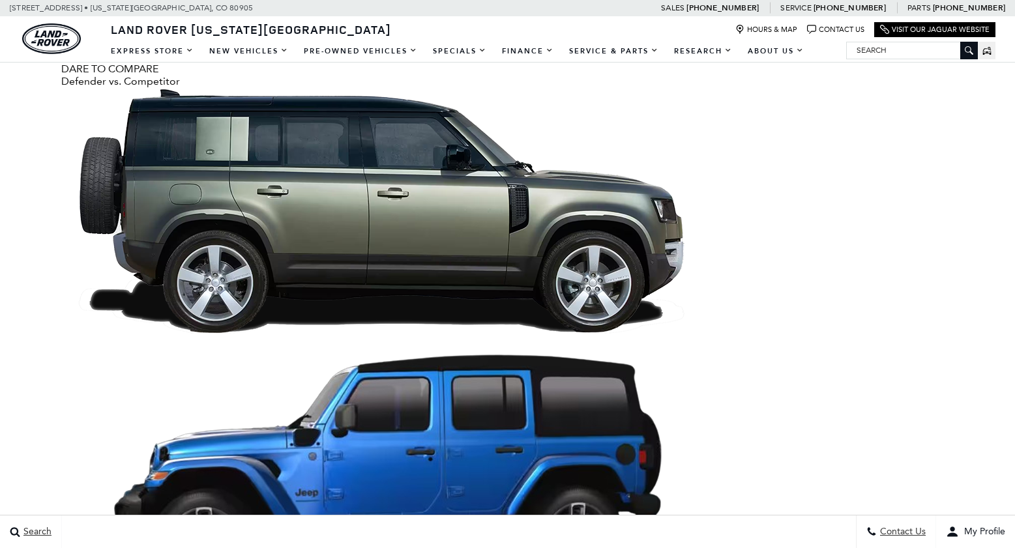  Describe the element at coordinates (795, 8) in the screenshot. I see `span: Service` at that location.